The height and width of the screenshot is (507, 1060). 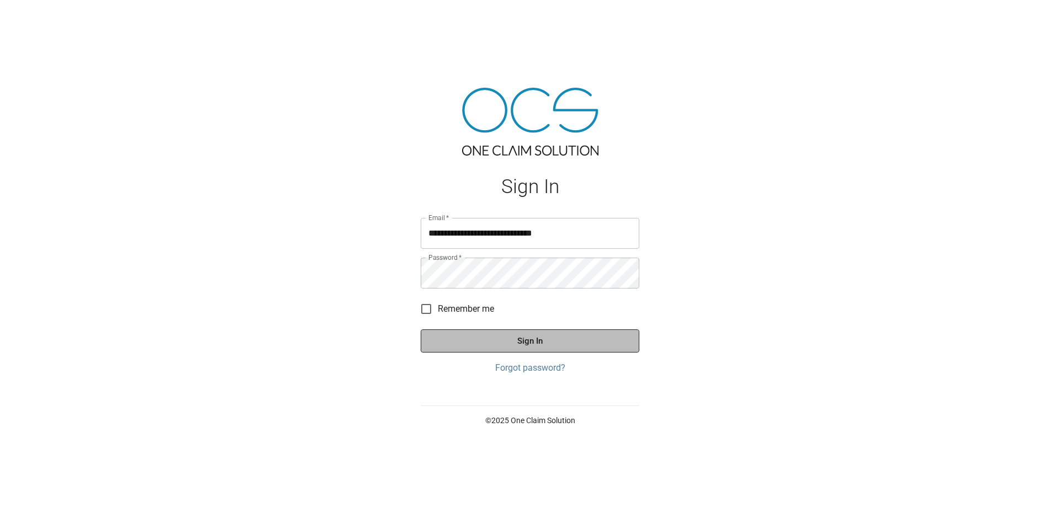 I want to click on img: ocs-logo-white-transparent.png, so click(x=35, y=18).